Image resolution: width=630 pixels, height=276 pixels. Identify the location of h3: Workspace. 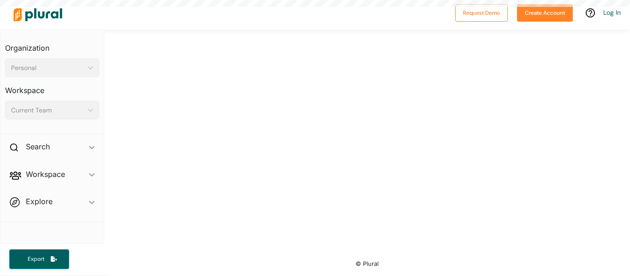
(52, 87).